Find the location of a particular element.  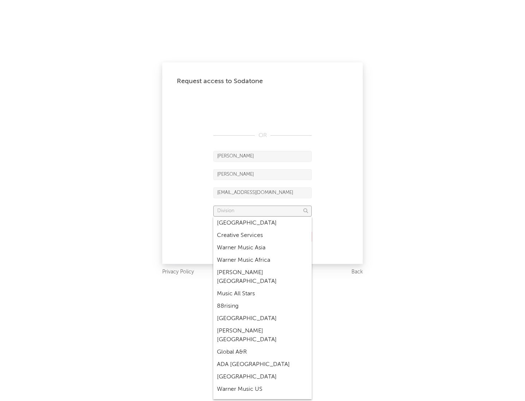

div: Music All Stars is located at coordinates (262, 294).